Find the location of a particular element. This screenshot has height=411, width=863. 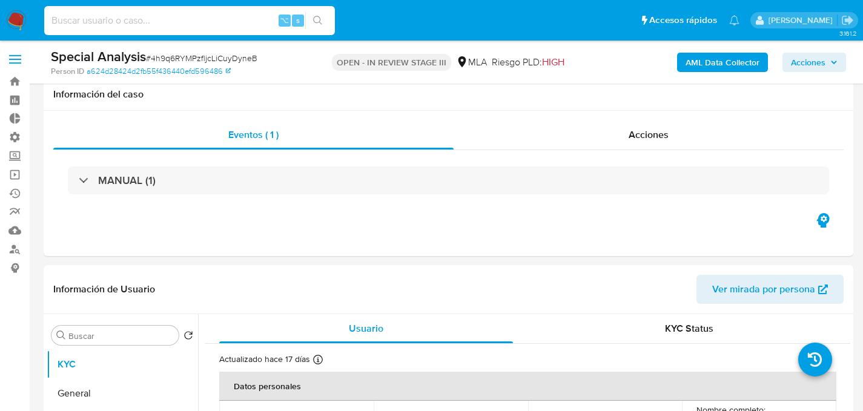

div: MANUAL (1) is located at coordinates (448, 181).